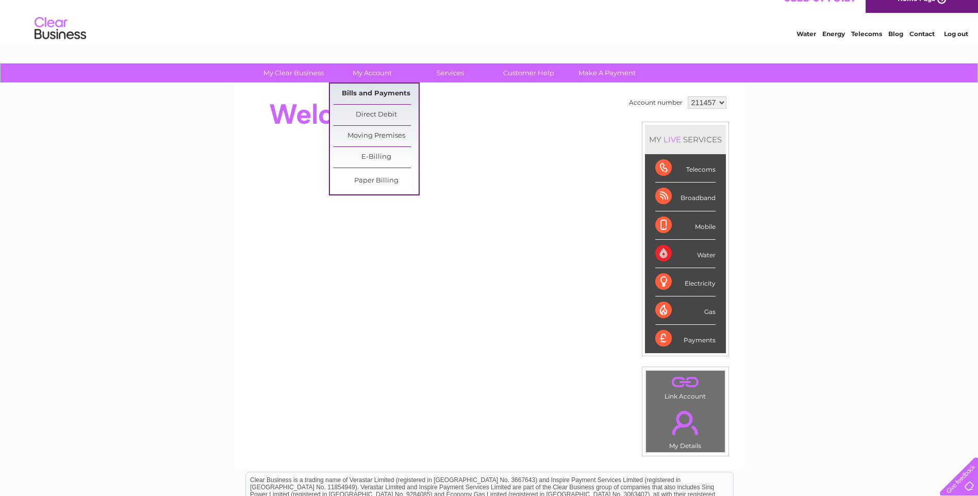 This screenshot has width=978, height=496. Describe the element at coordinates (685, 386) in the screenshot. I see `td: Link Account` at that location.